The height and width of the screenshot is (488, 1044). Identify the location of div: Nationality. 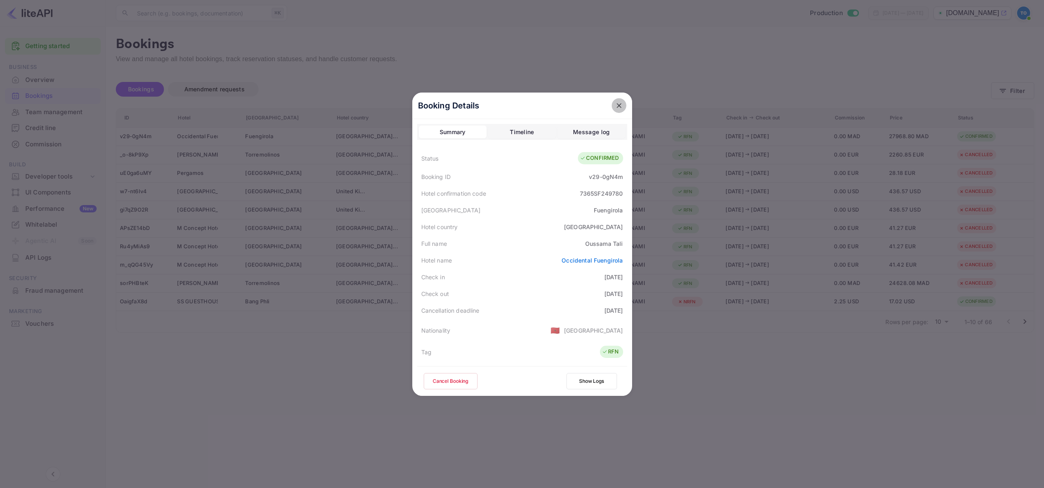
(436, 330).